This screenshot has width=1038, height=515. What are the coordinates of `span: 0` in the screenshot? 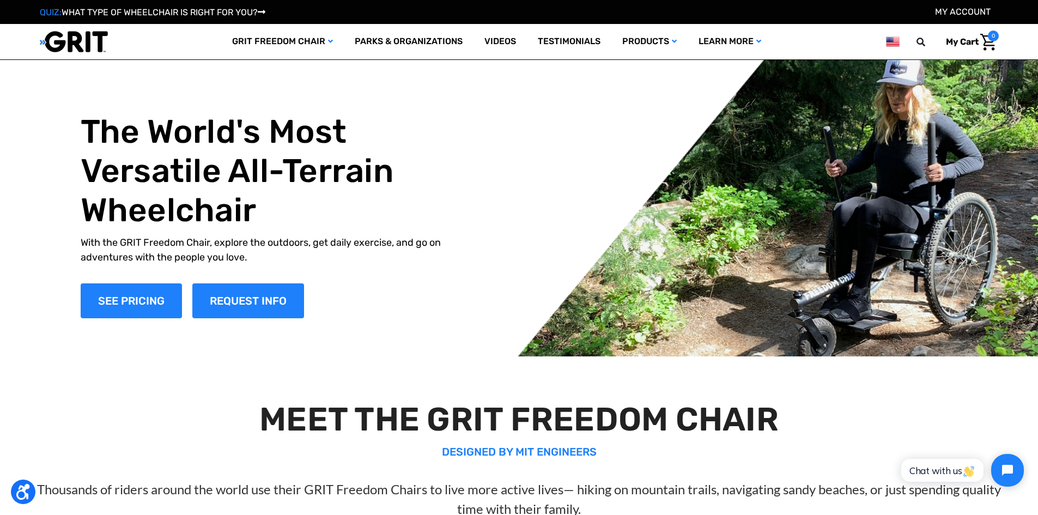 It's located at (993, 36).